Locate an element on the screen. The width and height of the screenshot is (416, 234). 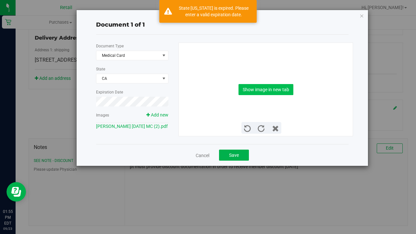
div: Document 1 of 1 is located at coordinates (222, 25).